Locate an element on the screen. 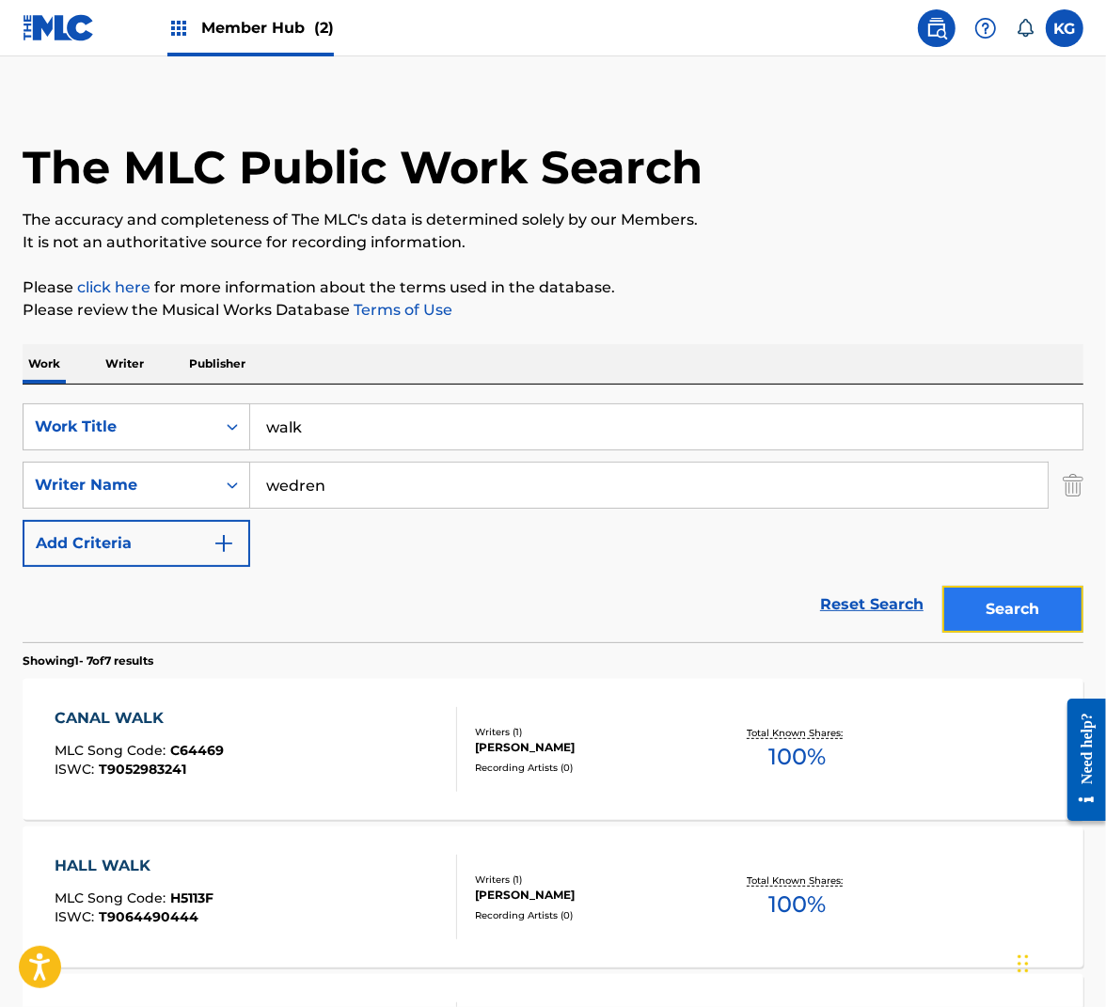 This screenshot has height=1007, width=1106. button: Add Criteria is located at coordinates (136, 544).